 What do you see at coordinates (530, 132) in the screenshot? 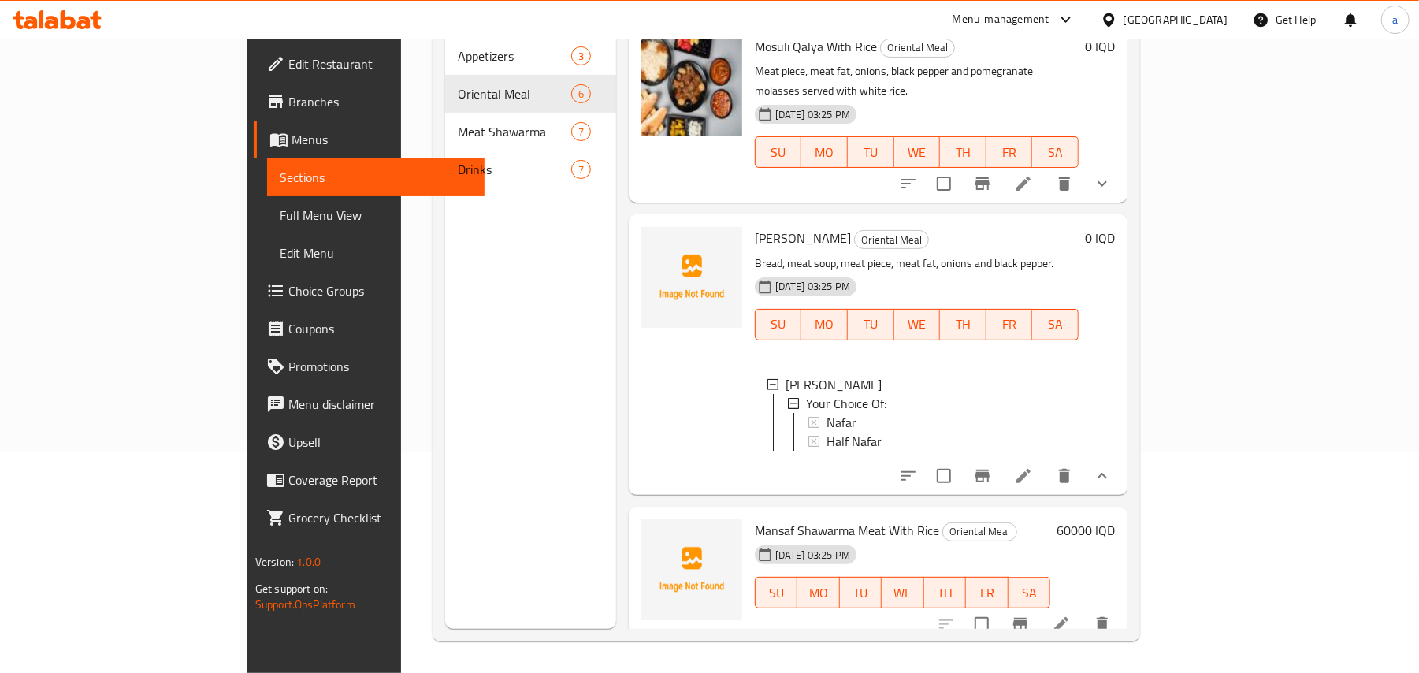
I see `div: Meat Shawarma7` at bounding box center [530, 132].